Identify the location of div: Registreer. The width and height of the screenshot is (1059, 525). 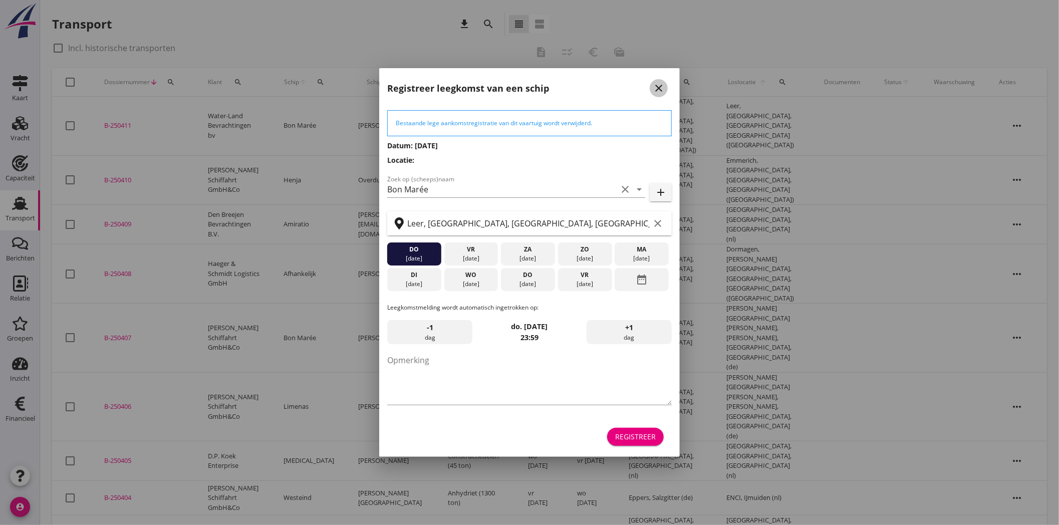
(635, 436).